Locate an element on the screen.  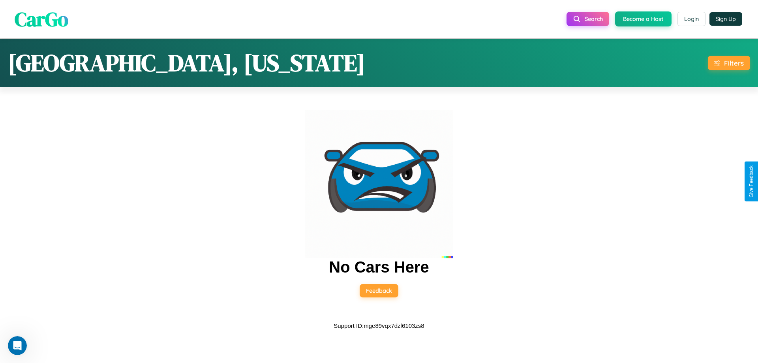
div: Give Feedback is located at coordinates (751, 181).